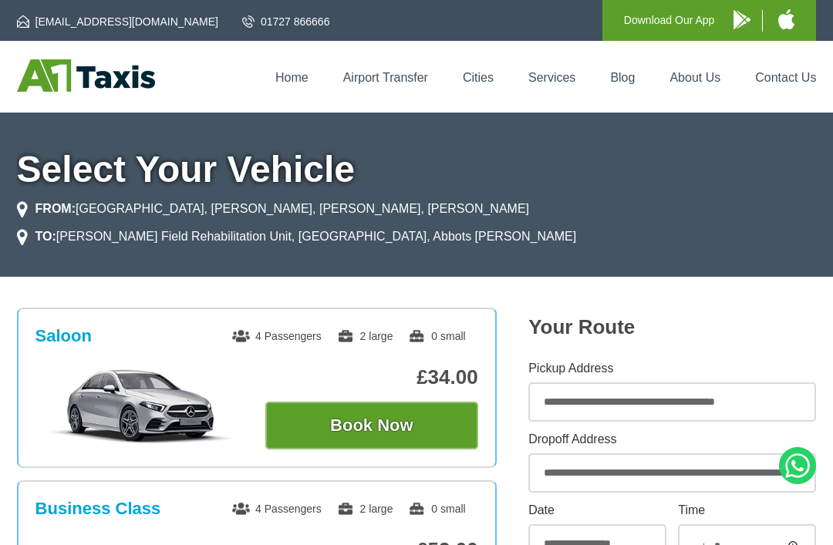 This screenshot has width=833, height=545. I want to click on img: A1 Taxis Android App, so click(742, 19).